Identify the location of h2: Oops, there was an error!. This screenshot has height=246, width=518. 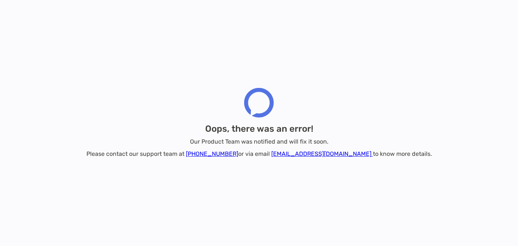
(259, 129).